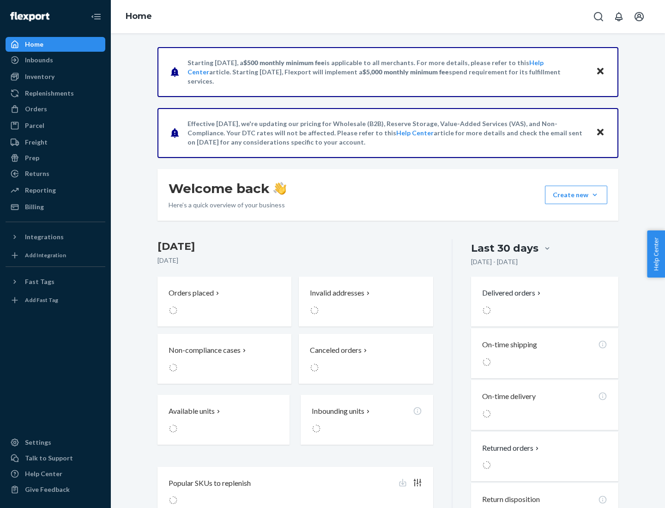  Describe the element at coordinates (55, 237) in the screenshot. I see `button: Integrations` at that location.